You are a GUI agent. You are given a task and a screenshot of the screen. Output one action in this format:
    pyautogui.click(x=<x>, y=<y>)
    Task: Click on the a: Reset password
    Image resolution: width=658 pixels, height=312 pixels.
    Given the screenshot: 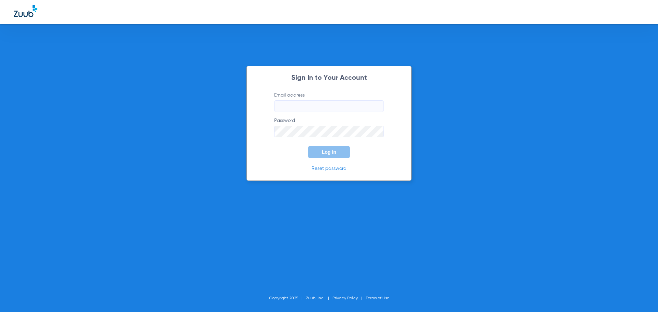 What is the action you would take?
    pyautogui.click(x=329, y=169)
    